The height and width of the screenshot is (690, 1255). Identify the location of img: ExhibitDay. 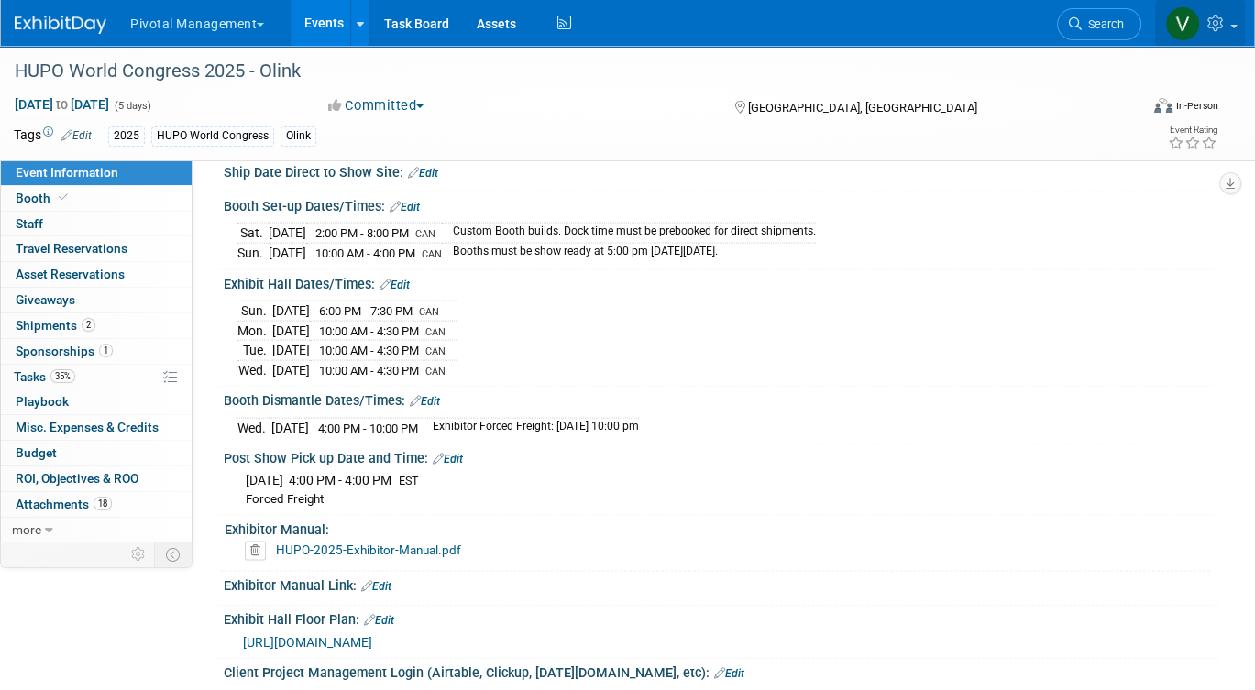
(60, 25).